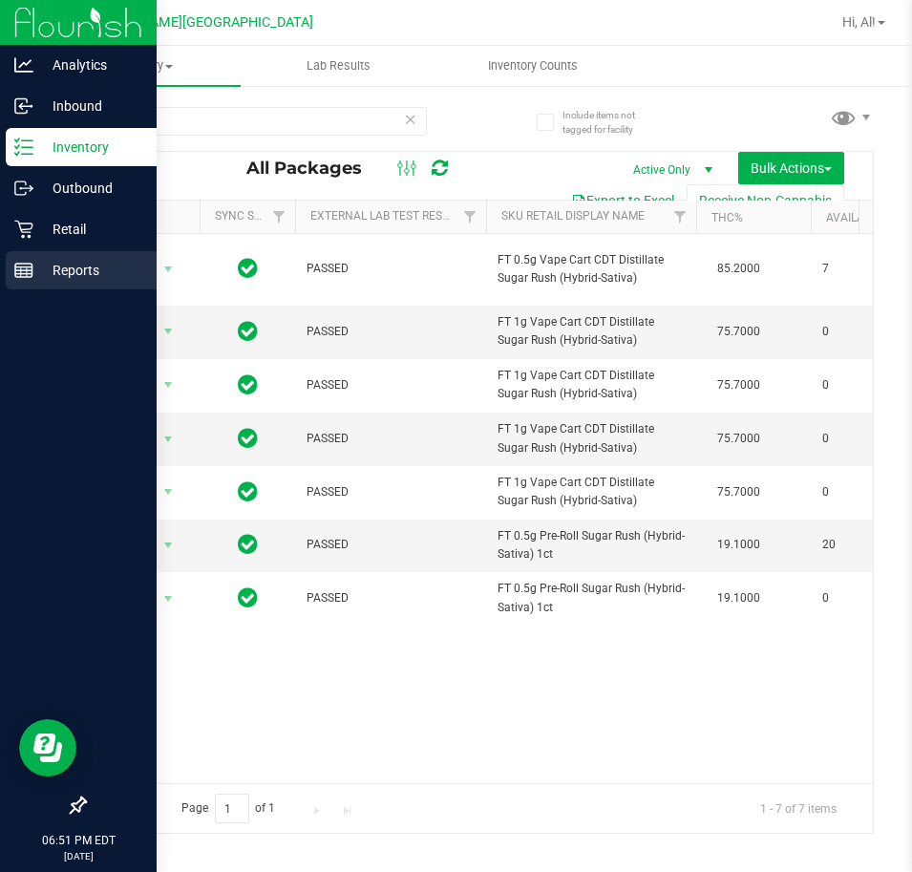 This screenshot has height=872, width=912. I want to click on button: Export to Excel, so click(623, 201).